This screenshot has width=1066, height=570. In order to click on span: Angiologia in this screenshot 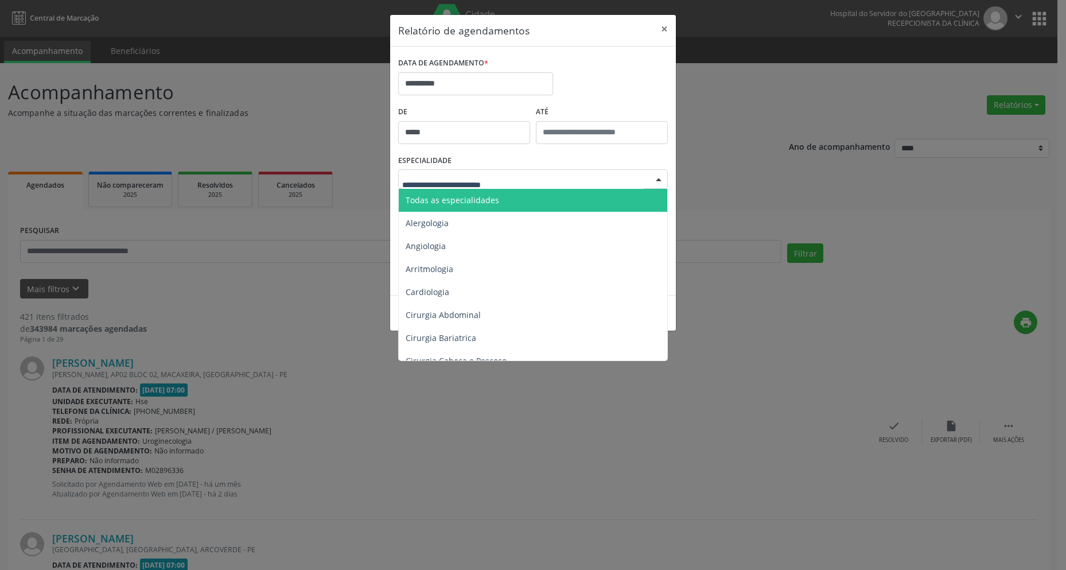, I will do `click(426, 246)`.